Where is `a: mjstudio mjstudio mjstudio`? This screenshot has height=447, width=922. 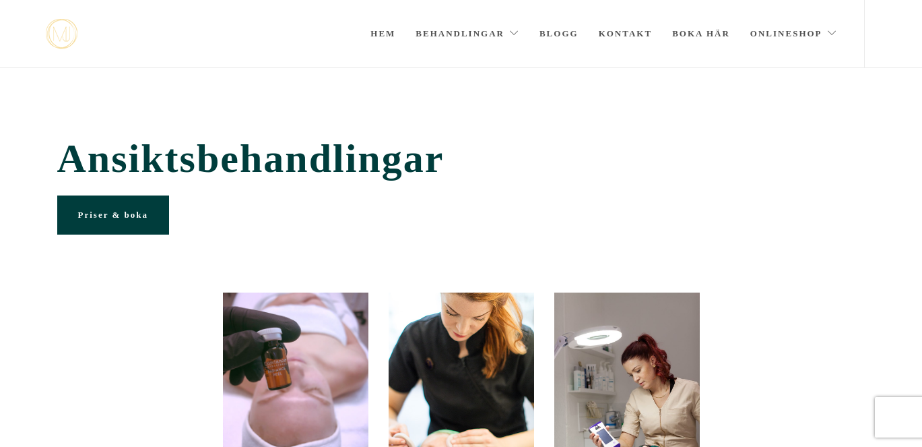
a: mjstudio mjstudio mjstudio is located at coordinates (61, 34).